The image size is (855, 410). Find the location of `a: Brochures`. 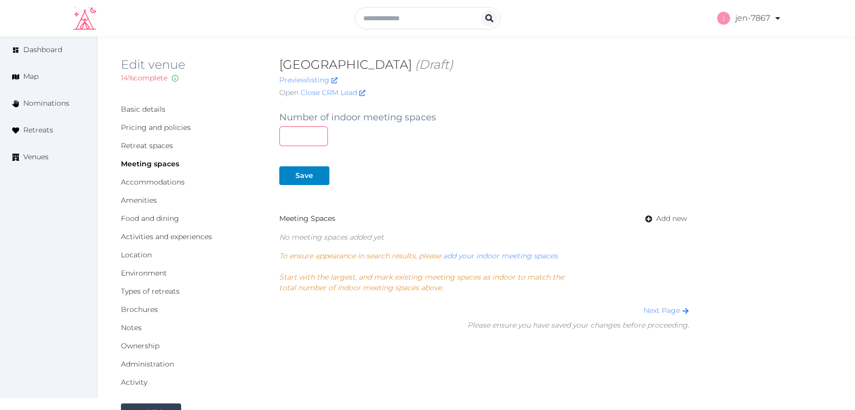

a: Brochures is located at coordinates (139, 310).